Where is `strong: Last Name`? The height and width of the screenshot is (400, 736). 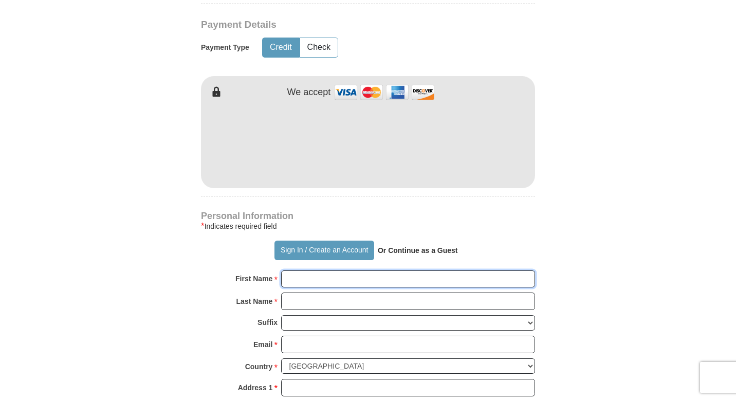
strong: Last Name is located at coordinates (254, 301).